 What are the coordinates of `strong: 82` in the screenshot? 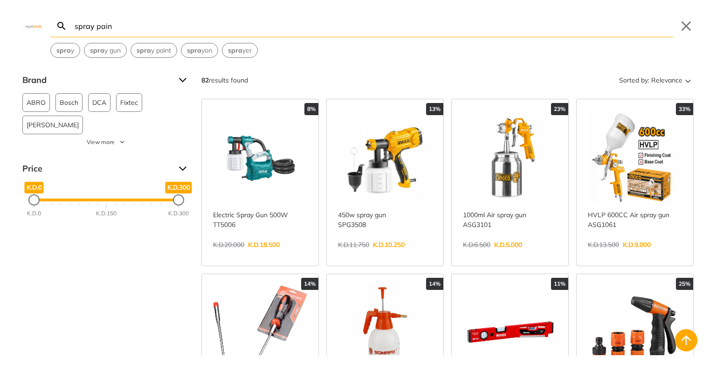 It's located at (205, 80).